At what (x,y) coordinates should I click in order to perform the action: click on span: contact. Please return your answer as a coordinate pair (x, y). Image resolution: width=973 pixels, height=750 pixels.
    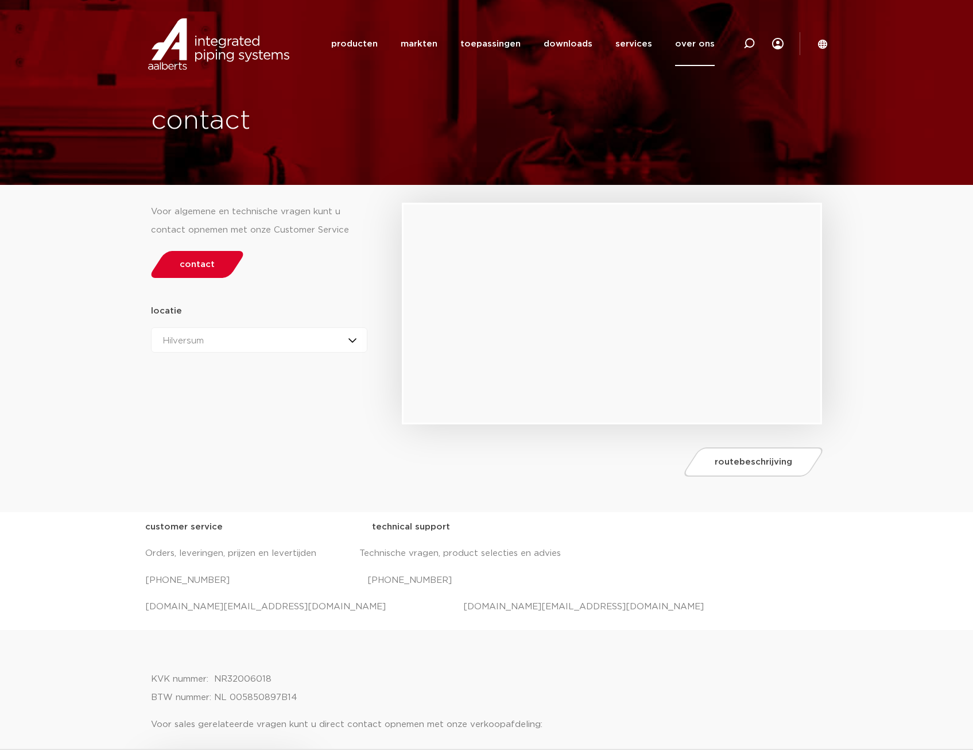
    Looking at the image, I should click on (197, 264).